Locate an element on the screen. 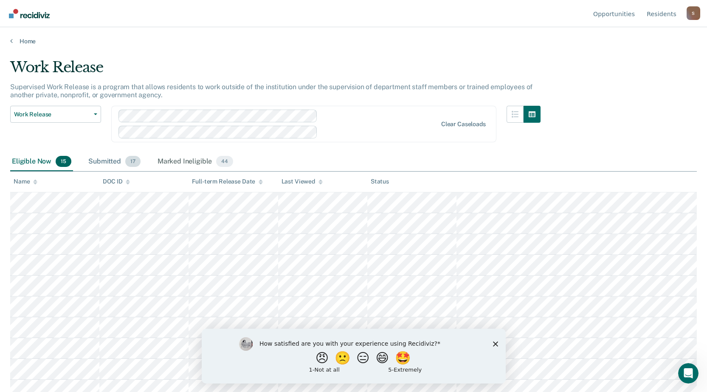 The height and width of the screenshot is (392, 707). div: Eligible Now15 is located at coordinates (42, 162).